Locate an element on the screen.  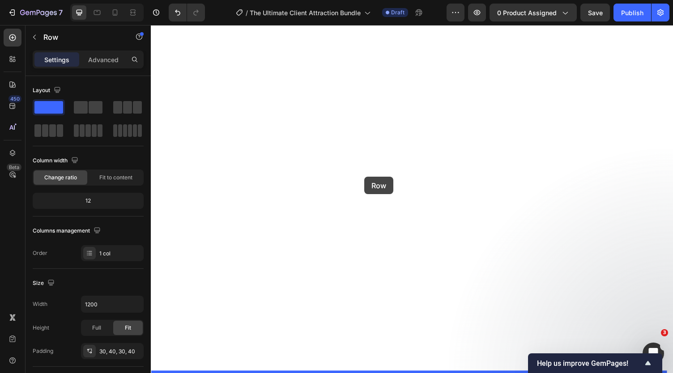
span: Fit is located at coordinates (128, 328).